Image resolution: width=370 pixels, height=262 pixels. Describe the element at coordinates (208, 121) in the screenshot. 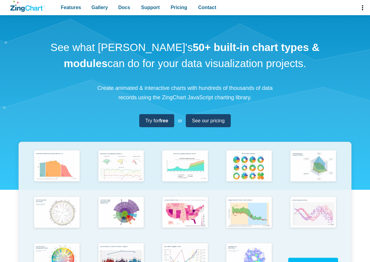

I see `a: See our pricing` at that location.